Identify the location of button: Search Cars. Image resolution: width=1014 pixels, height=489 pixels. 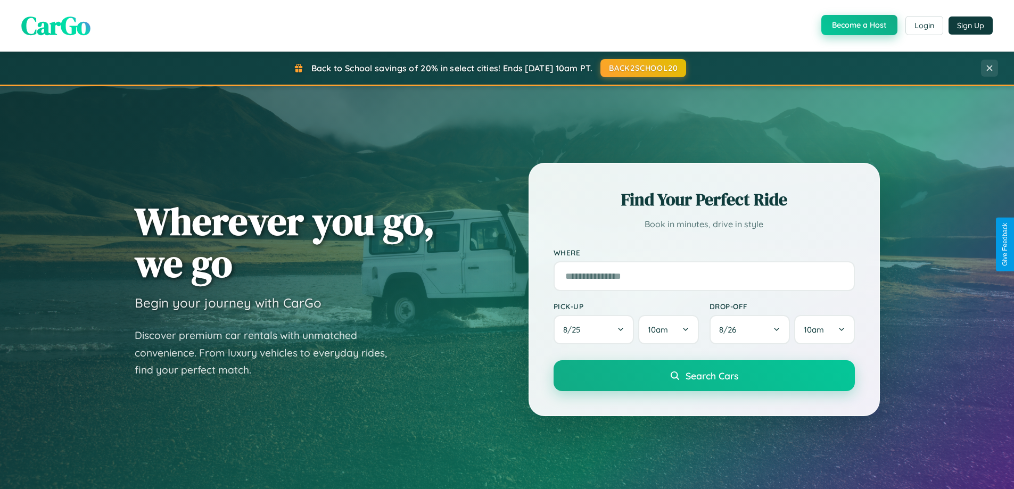
(704, 376).